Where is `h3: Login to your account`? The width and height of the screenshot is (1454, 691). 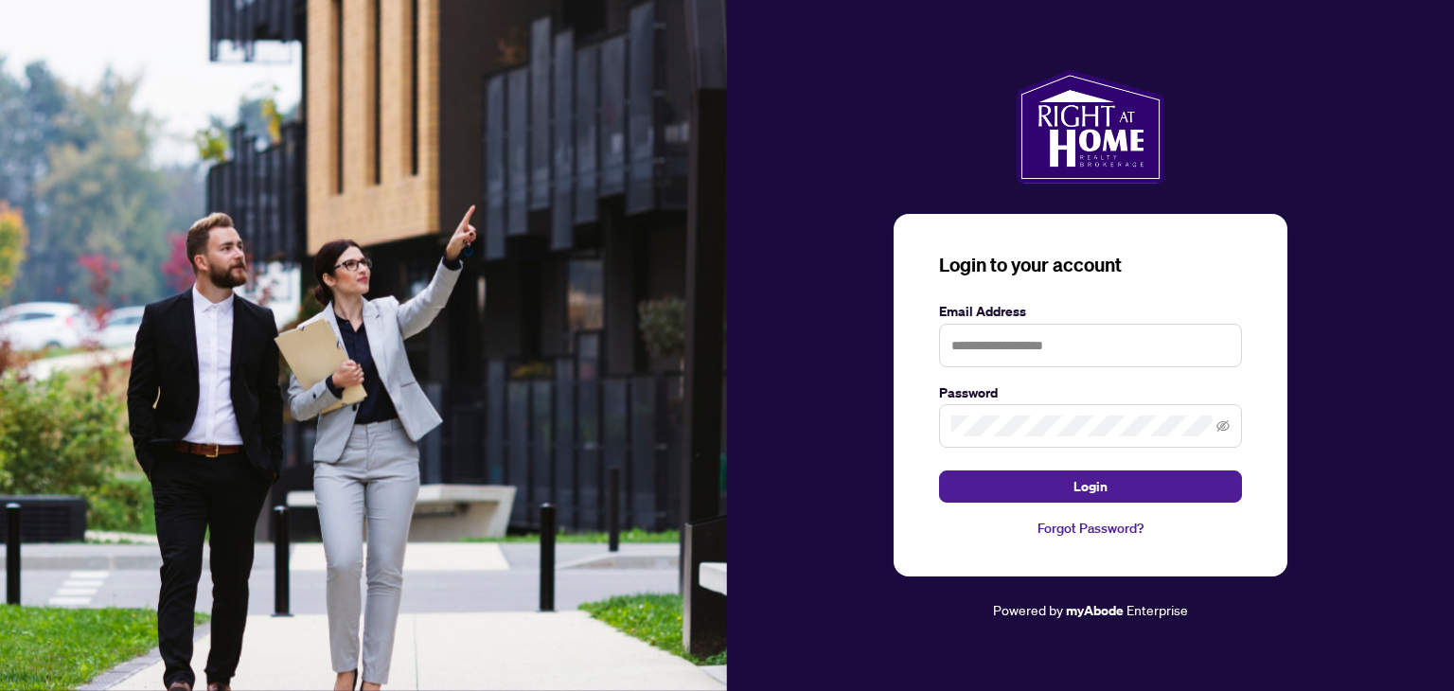 h3: Login to your account is located at coordinates (1091, 265).